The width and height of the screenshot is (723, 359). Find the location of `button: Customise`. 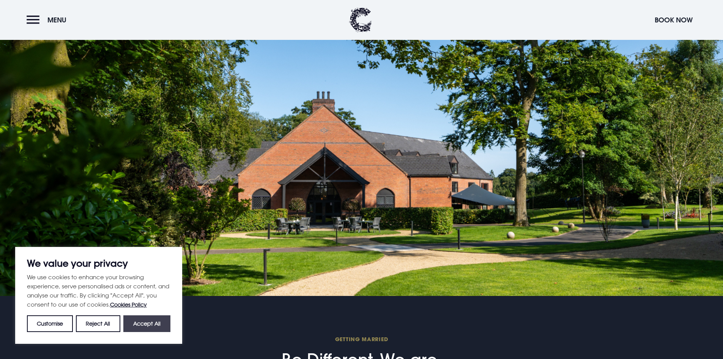

button: Customise is located at coordinates (50, 323).